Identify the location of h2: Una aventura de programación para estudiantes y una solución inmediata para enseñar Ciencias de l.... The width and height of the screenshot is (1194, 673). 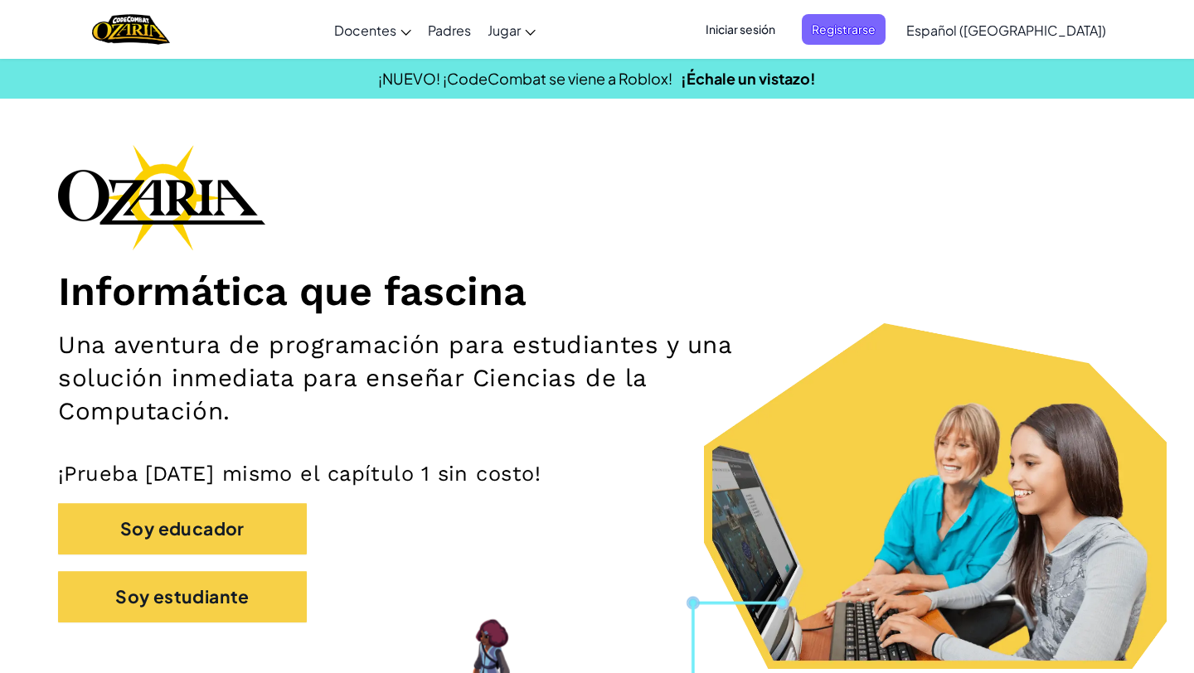
(419, 378).